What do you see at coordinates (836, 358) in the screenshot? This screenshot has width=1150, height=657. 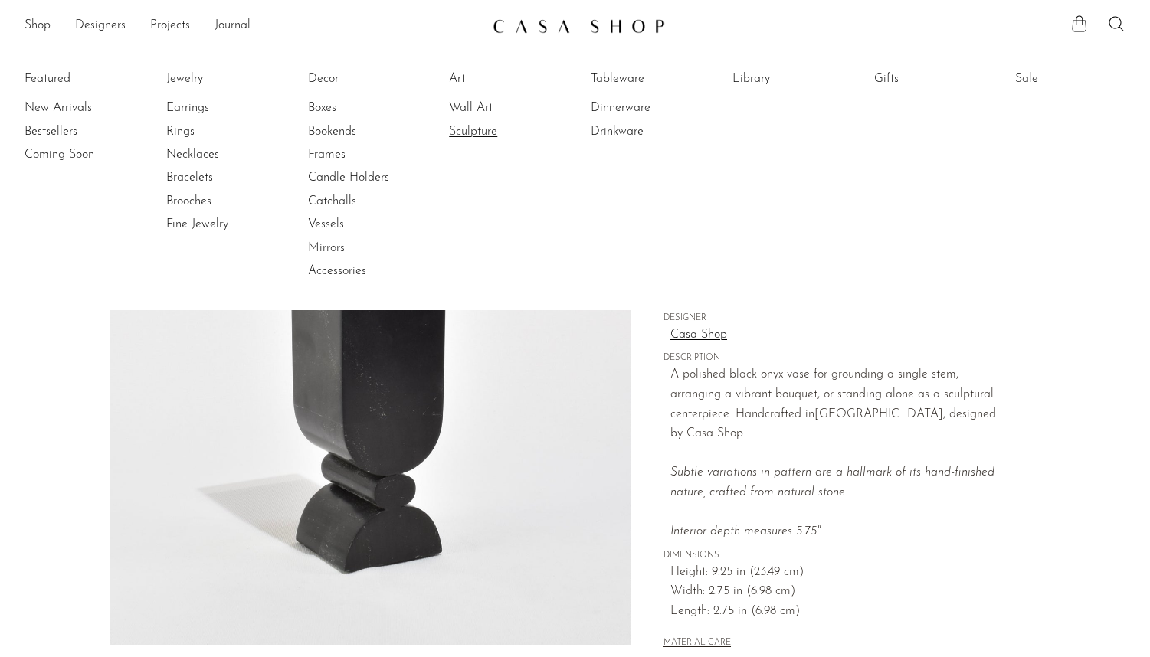 I see `span: DESCRIPTION` at bounding box center [836, 358].